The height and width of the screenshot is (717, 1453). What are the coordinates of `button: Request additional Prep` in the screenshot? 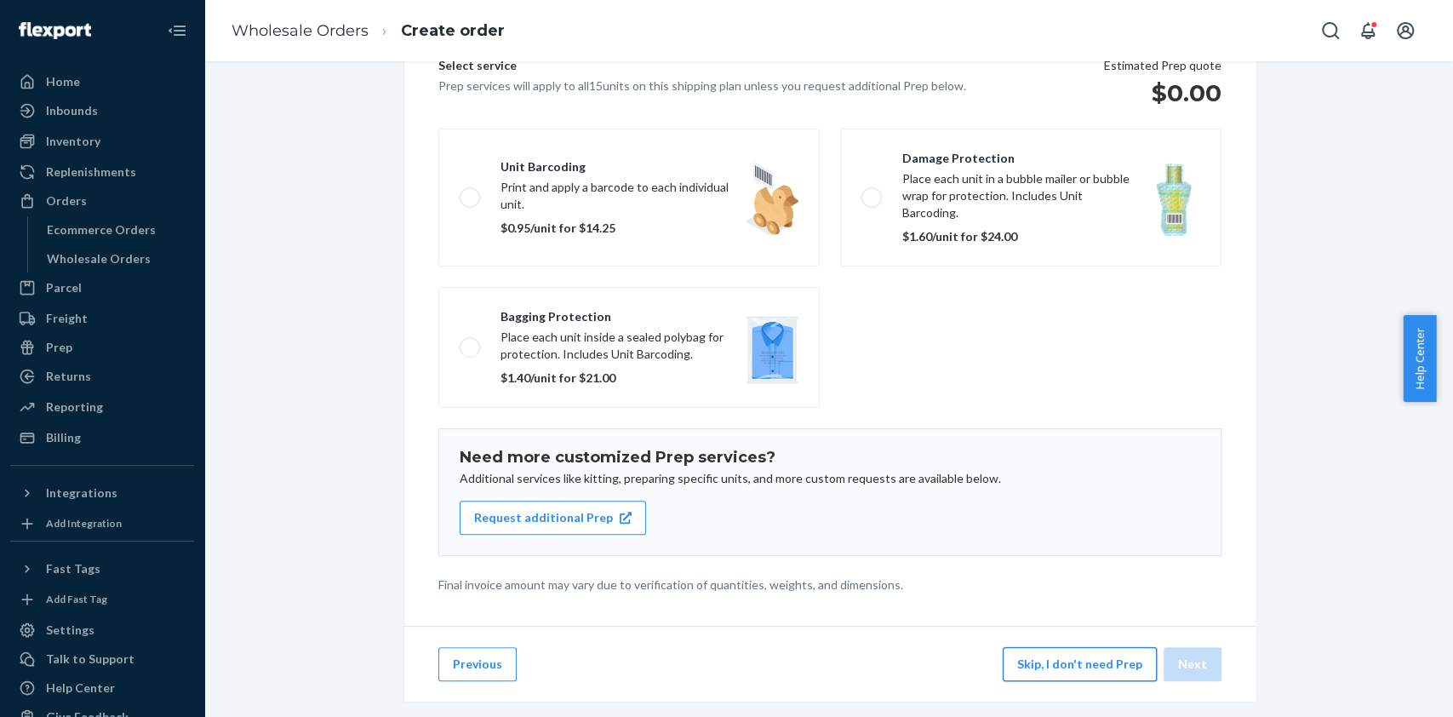 It's located at (553, 518).